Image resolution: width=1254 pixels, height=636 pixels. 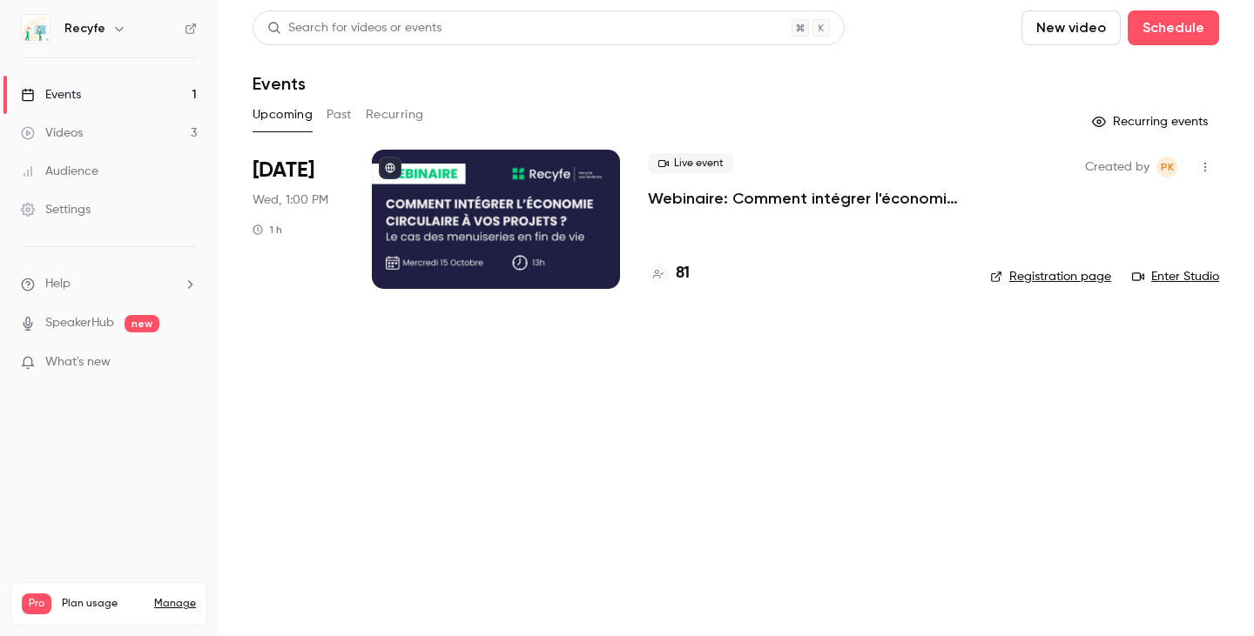 What do you see at coordinates (36, 29) in the screenshot?
I see `img: Recyfe` at bounding box center [36, 29].